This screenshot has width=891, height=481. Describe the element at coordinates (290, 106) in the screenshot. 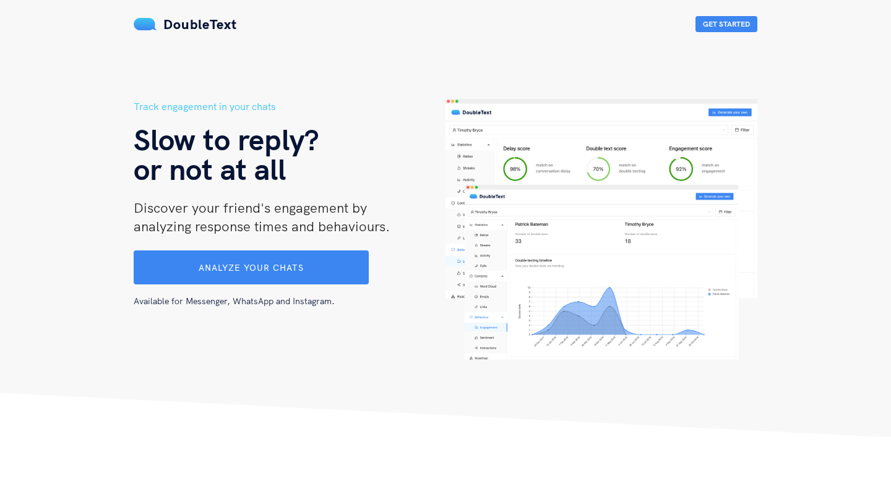

I see `h5: Track engagement in your chats` at that location.